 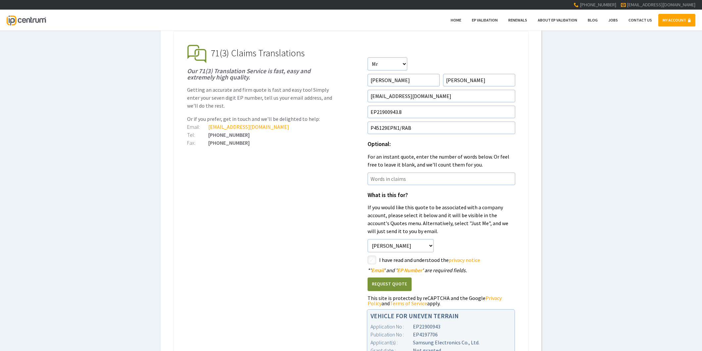 What do you see at coordinates (390, 284) in the screenshot?
I see `button: Request Quote` at bounding box center [390, 284].